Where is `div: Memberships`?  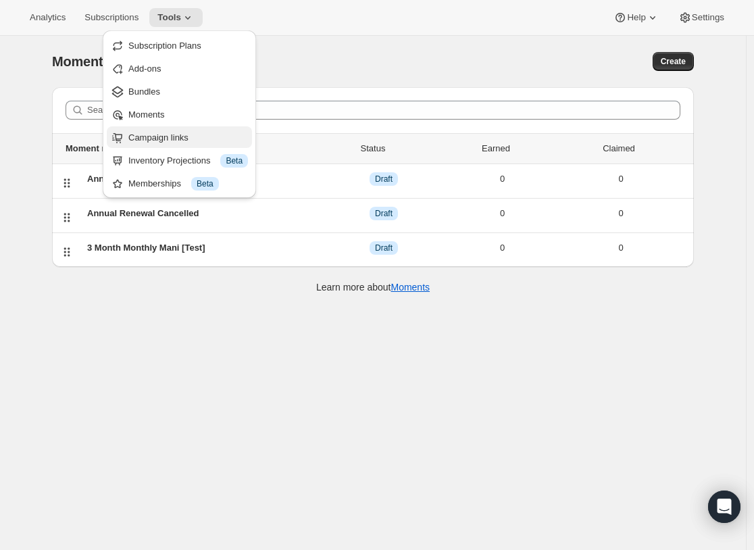
div: Memberships is located at coordinates (188, 184).